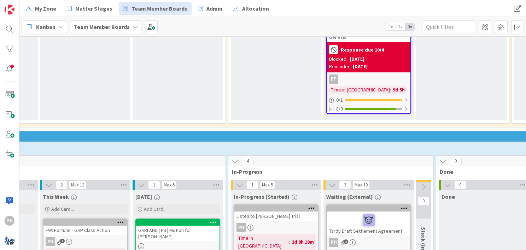  What do you see at coordinates (339, 100) in the screenshot?
I see `span: 0 / 1` at bounding box center [339, 100].